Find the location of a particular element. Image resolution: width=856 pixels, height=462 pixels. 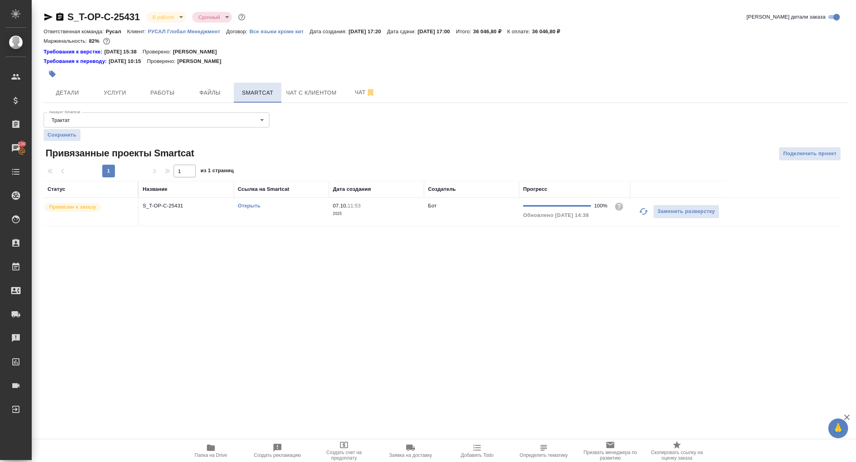

p: РУСАЛ Глобал Менеджмент is located at coordinates (187, 31).